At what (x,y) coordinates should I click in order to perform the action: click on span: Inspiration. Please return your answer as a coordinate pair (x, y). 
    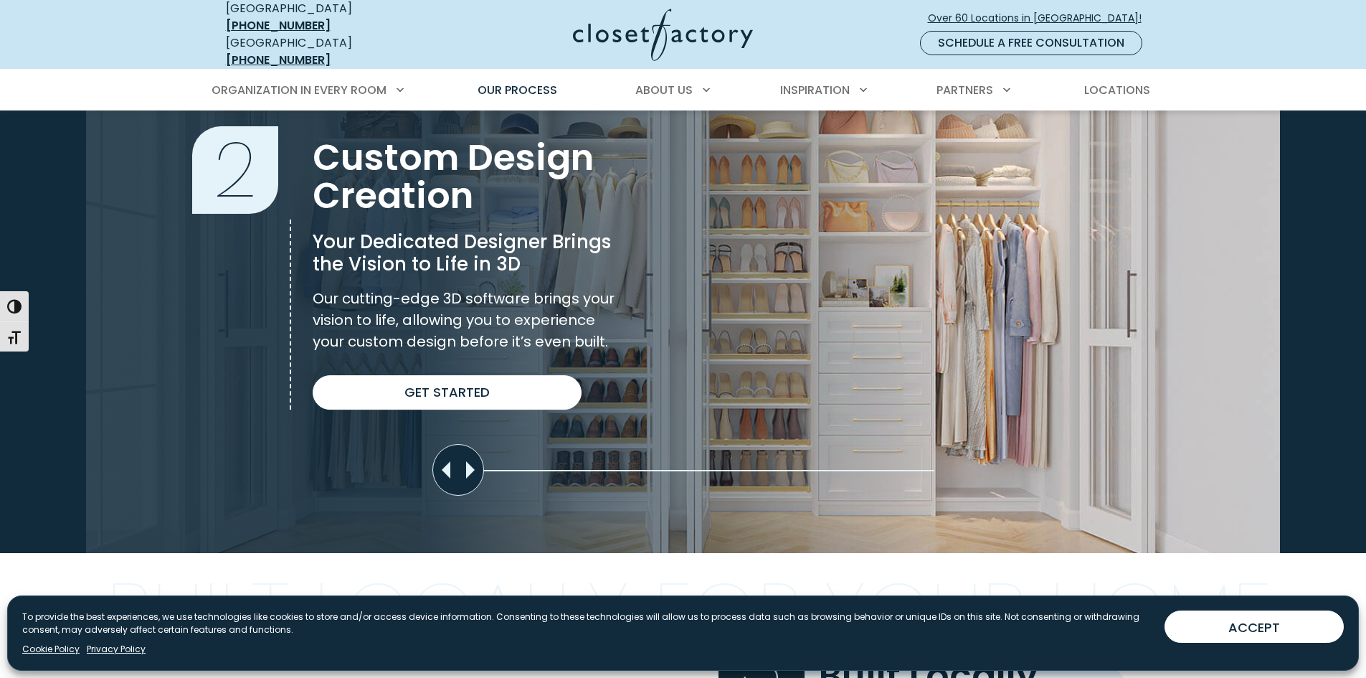
    Looking at the image, I should click on (815, 90).